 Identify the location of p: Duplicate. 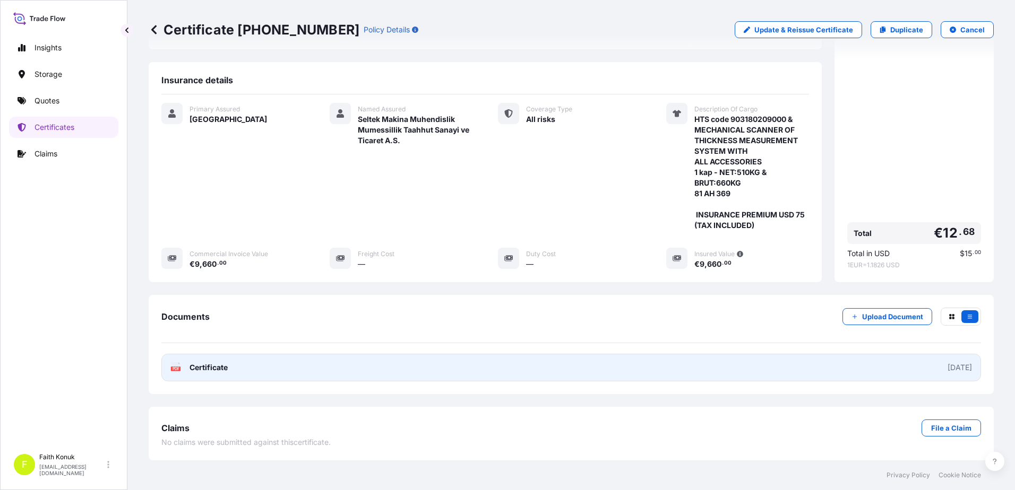
(907, 30).